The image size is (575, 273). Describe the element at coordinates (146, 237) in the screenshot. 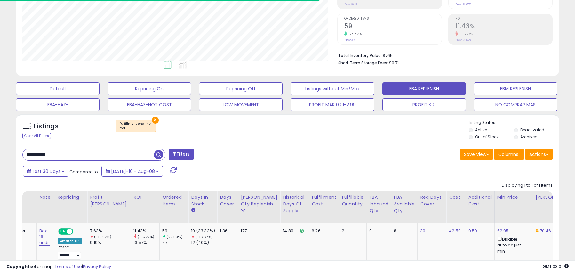

I see `small: (-15.77%)` at that location.